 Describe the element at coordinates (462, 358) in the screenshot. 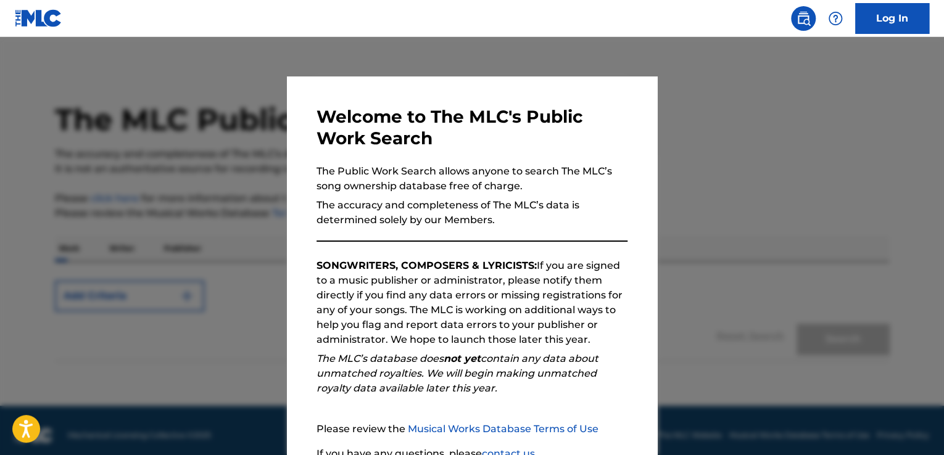

I see `strong: not yet` at that location.